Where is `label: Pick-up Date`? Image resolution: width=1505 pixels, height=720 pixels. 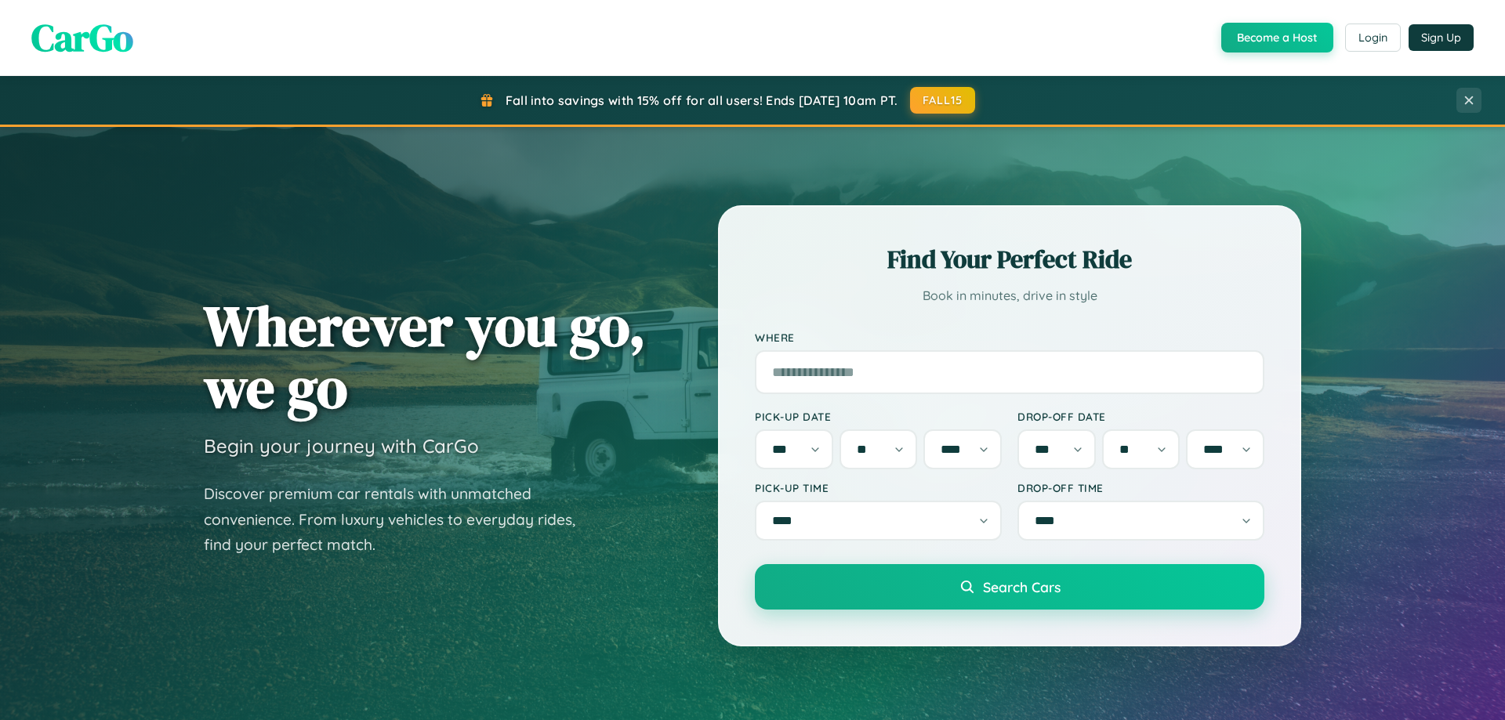
label: Pick-up Date is located at coordinates (878, 416).